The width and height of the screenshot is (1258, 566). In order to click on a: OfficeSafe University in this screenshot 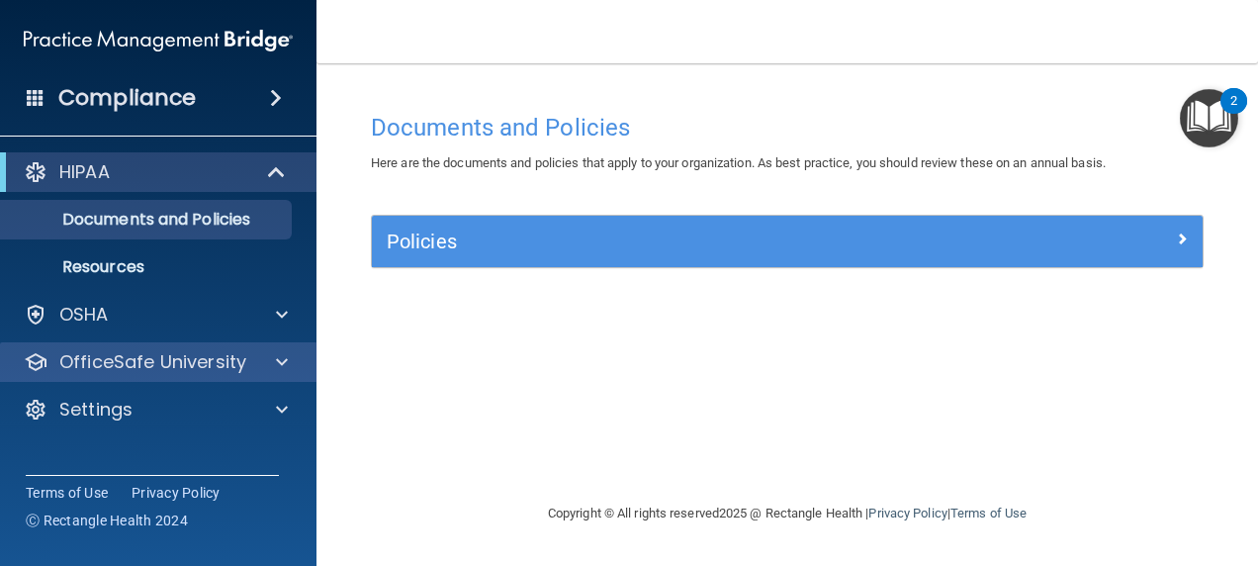, I will do `click(155, 362)`.